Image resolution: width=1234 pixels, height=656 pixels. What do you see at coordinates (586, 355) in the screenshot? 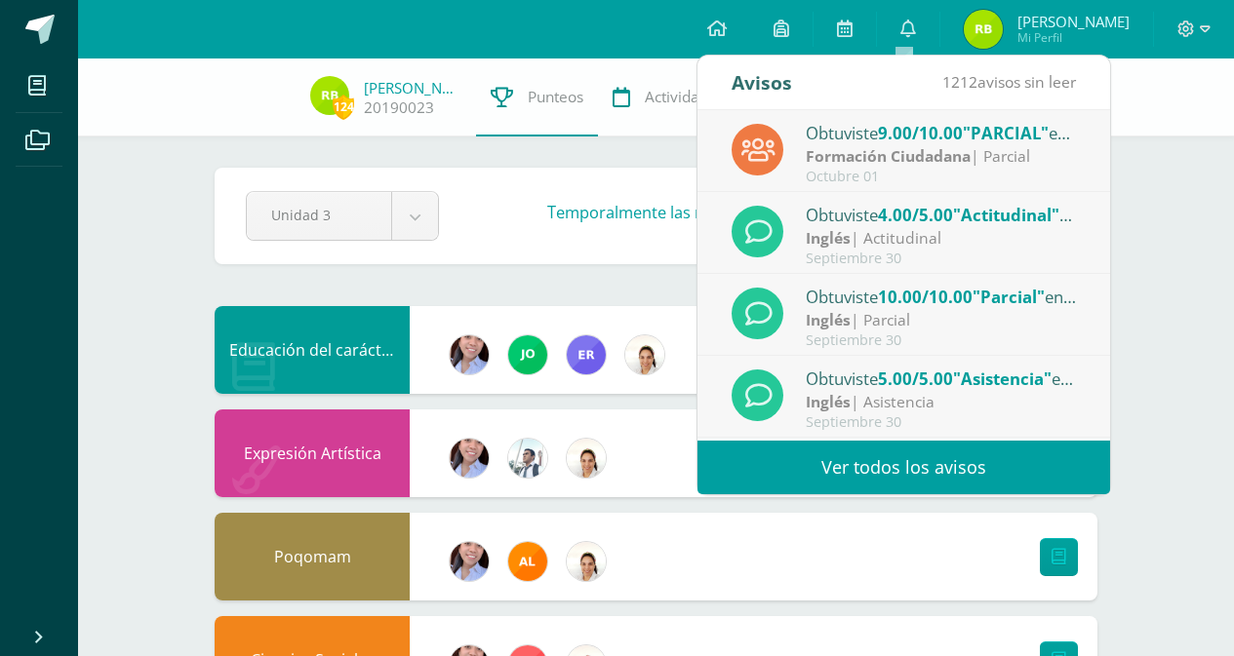
I see `img: 24e93427354e2860561080e027862b98.png` at bounding box center [586, 355].